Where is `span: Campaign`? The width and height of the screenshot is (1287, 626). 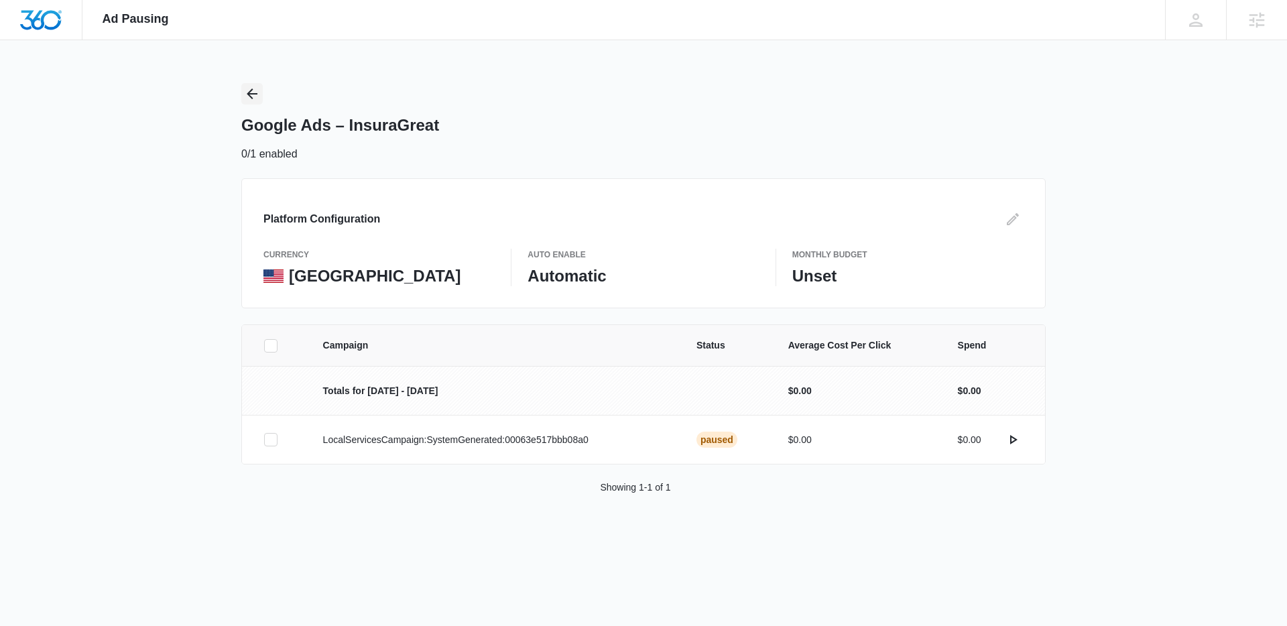 span: Campaign is located at coordinates (494, 345).